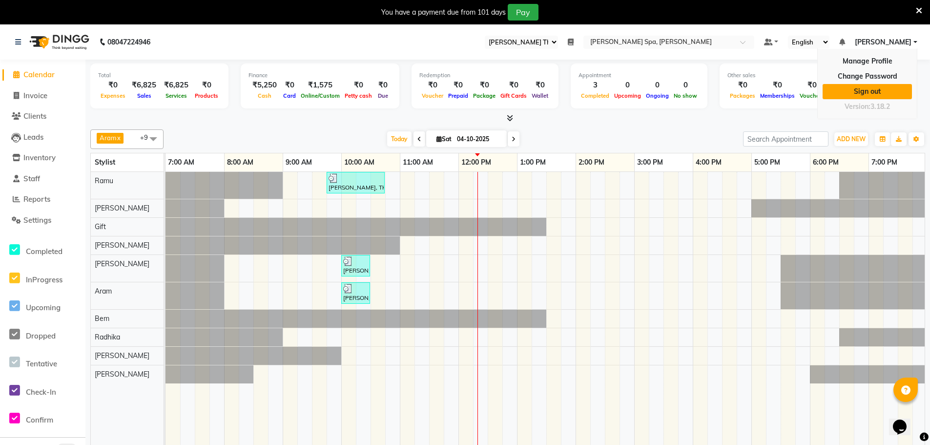 The width and height of the screenshot is (930, 445). Describe the element at coordinates (767, 162) in the screenshot. I see `a: 5:00 PM` at that location.